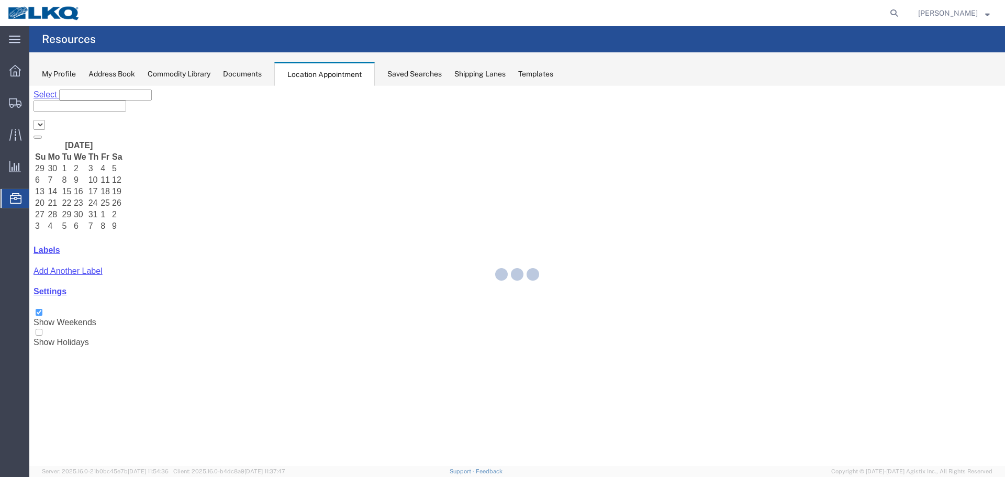  Describe the element at coordinates (39, 185) in the screenshot. I see `a: Add Another Label` at that location.